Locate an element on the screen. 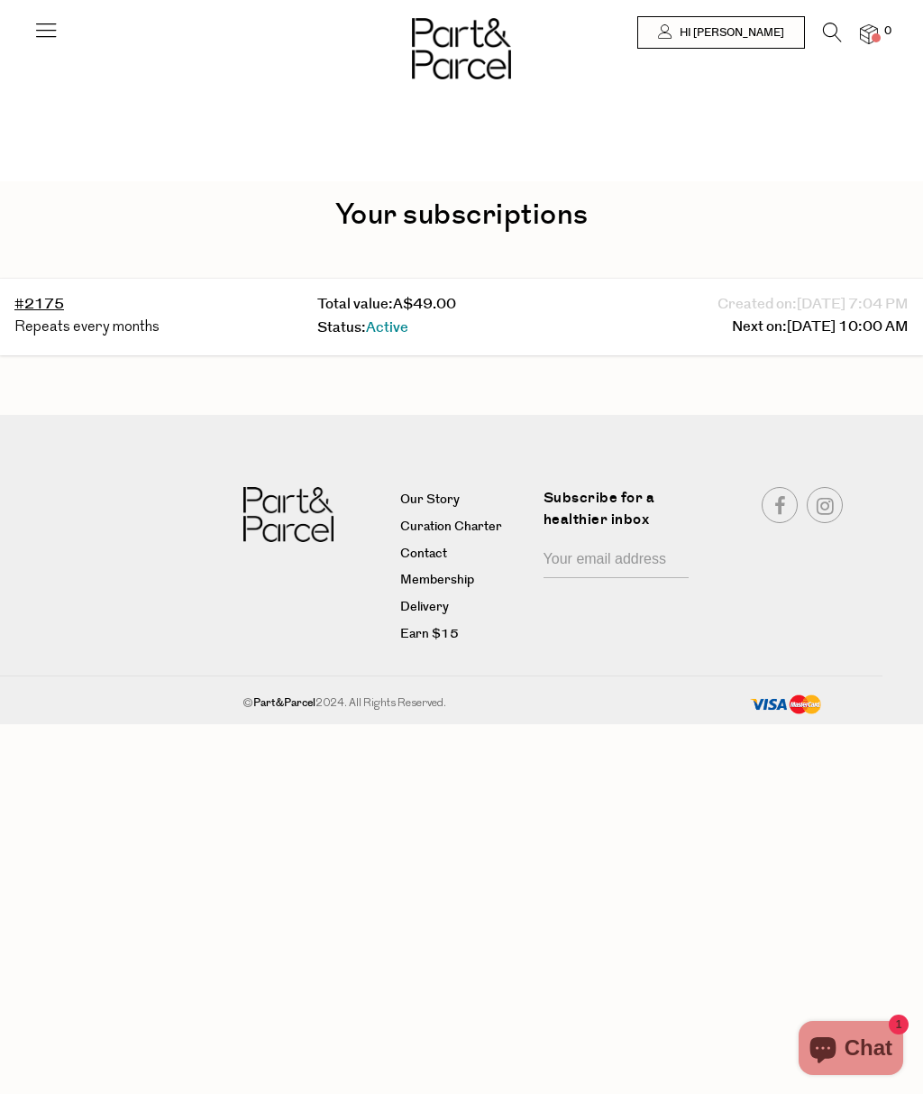 Image resolution: width=923 pixels, height=1094 pixels. div: © 2024. All Rights Reserved. is located at coordinates (474, 703).